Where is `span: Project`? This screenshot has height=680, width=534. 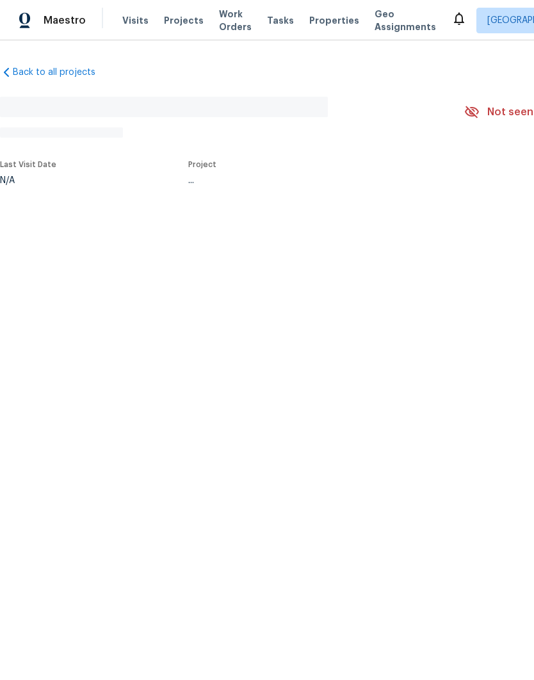
span: Project is located at coordinates (202, 165).